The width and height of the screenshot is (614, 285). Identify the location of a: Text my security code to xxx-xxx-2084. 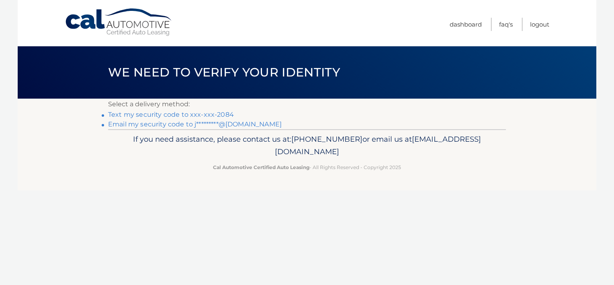
(171, 114).